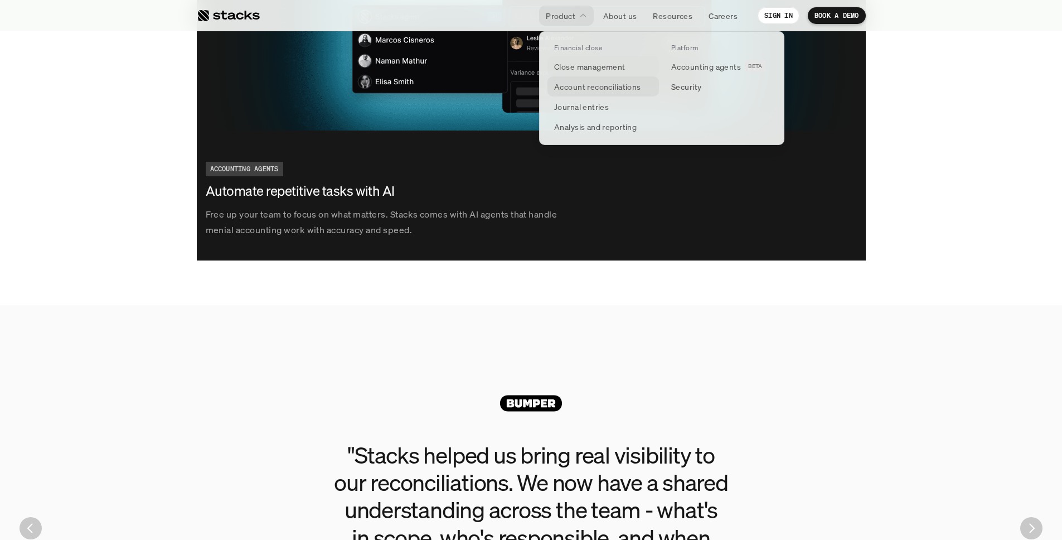 This screenshot has height=540, width=1062. Describe the element at coordinates (1031, 528) in the screenshot. I see `button: Next` at that location.